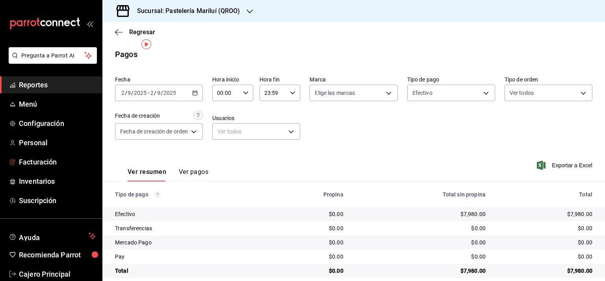 This screenshot has height=281, width=605. I want to click on span: Pregunta a Parrot AI, so click(53, 56).